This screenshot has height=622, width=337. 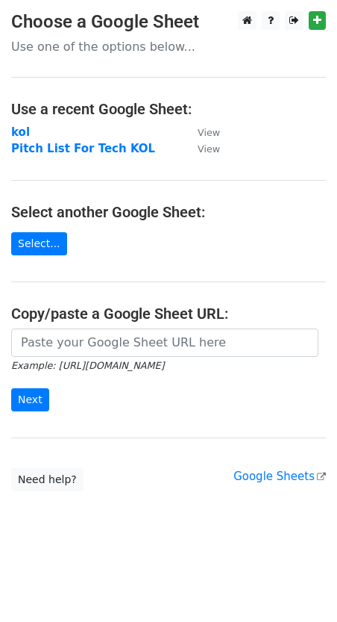 I want to click on strong: Pitch List For Tech KOL, so click(x=83, y=149).